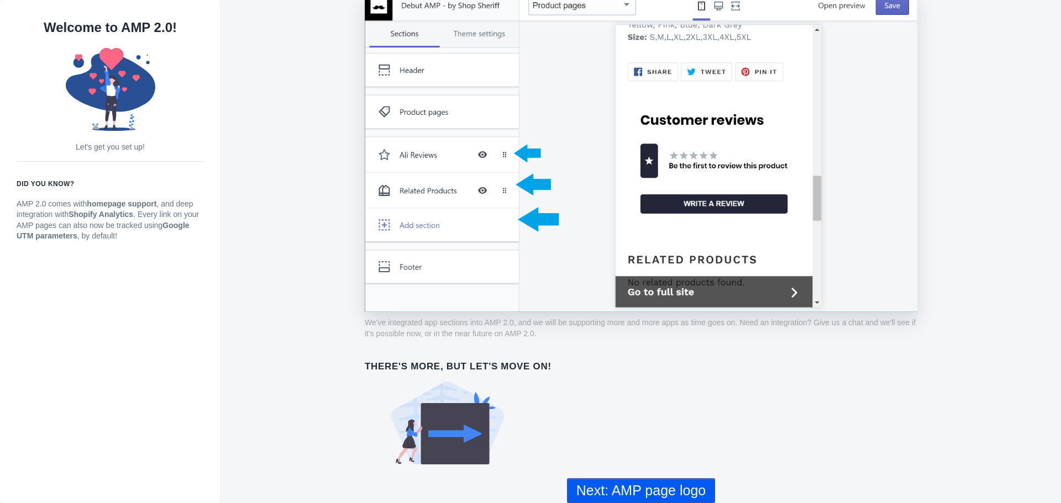 The height and width of the screenshot is (503, 1061). I want to click on h6: Did you know?, so click(110, 184).